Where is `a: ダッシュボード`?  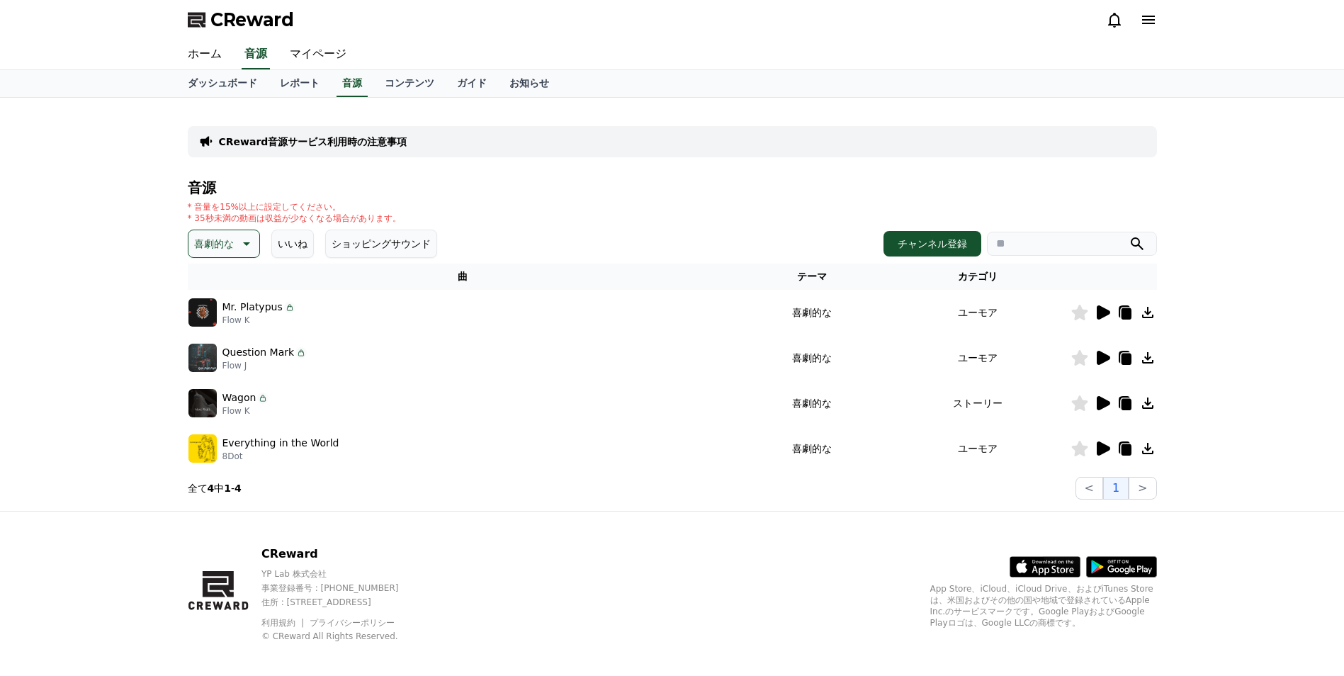 a: ダッシュボード is located at coordinates (222, 84).